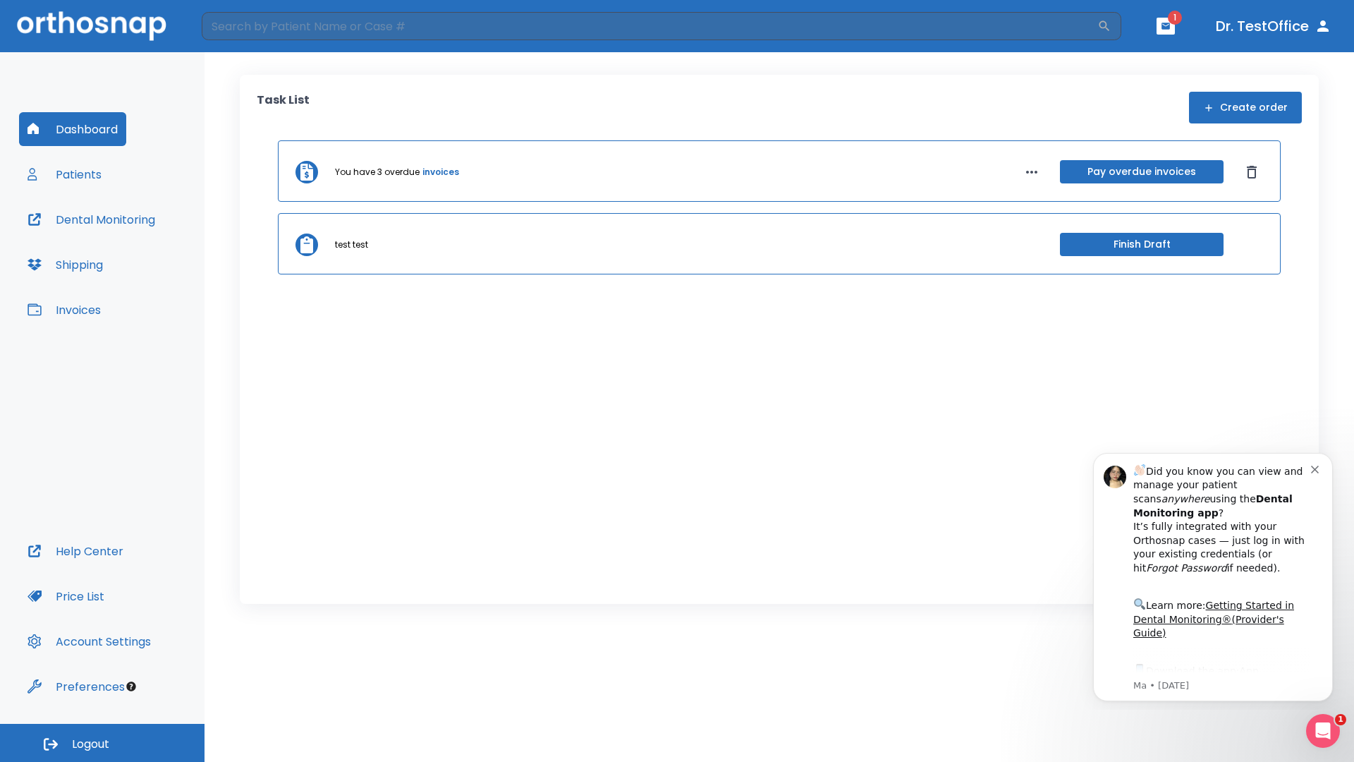 The height and width of the screenshot is (762, 1354). Describe the element at coordinates (73, 129) in the screenshot. I see `button: Dashboard` at that location.